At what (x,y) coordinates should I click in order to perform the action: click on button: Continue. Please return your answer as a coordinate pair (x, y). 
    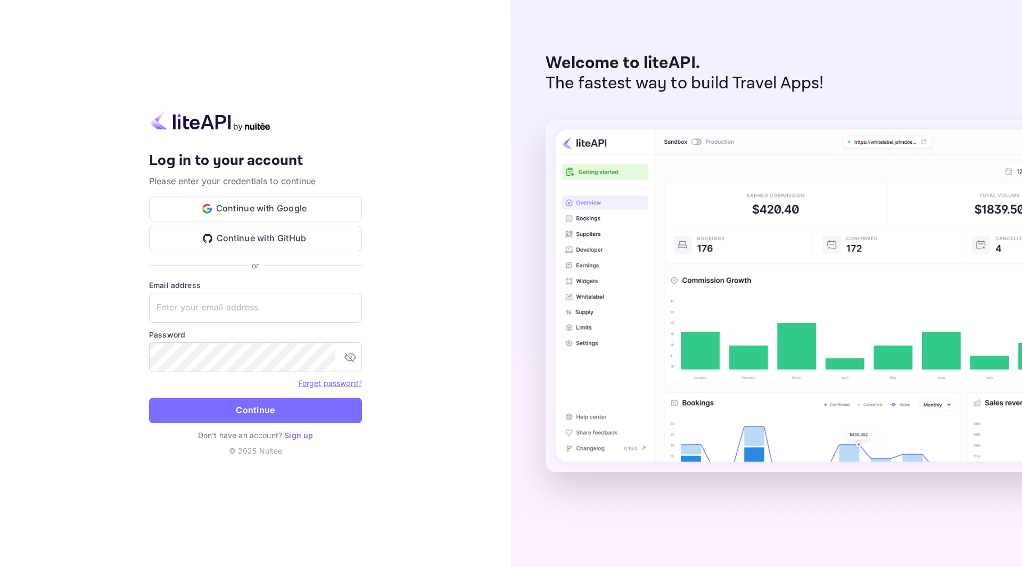
    Looking at the image, I should click on (256, 411).